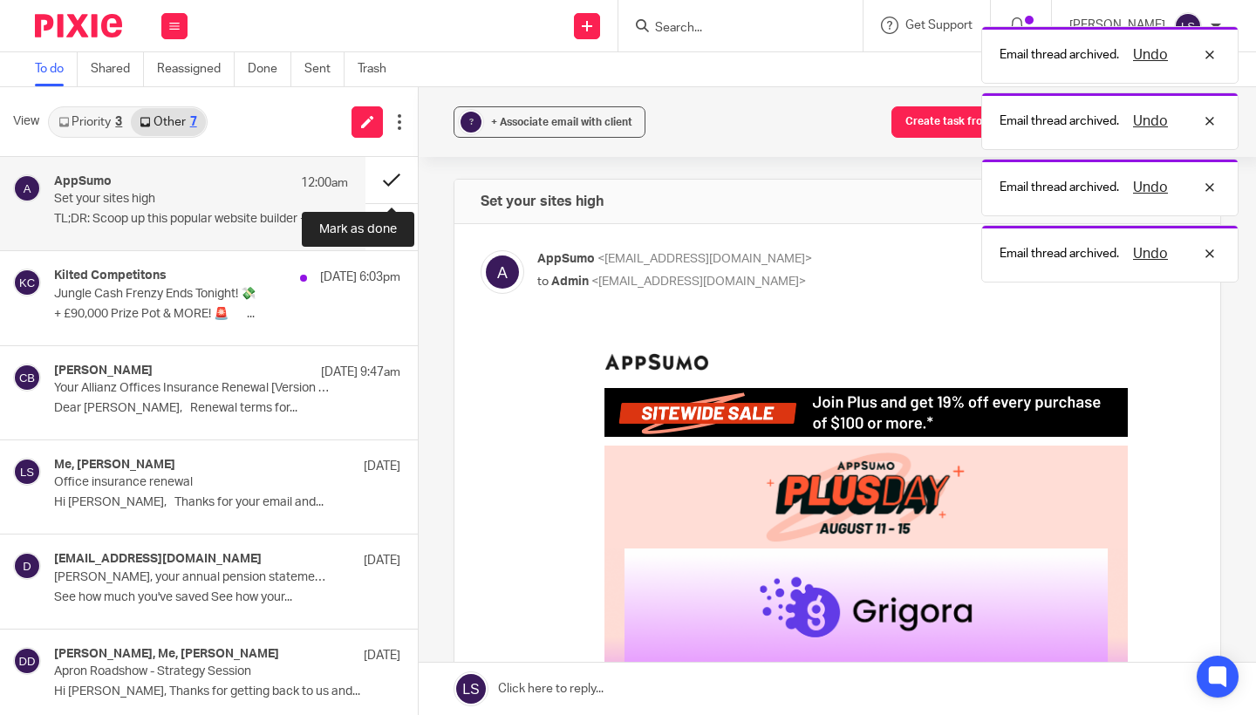  Describe the element at coordinates (550, 122) in the screenshot. I see `button: ? + Associate email with client` at that location.